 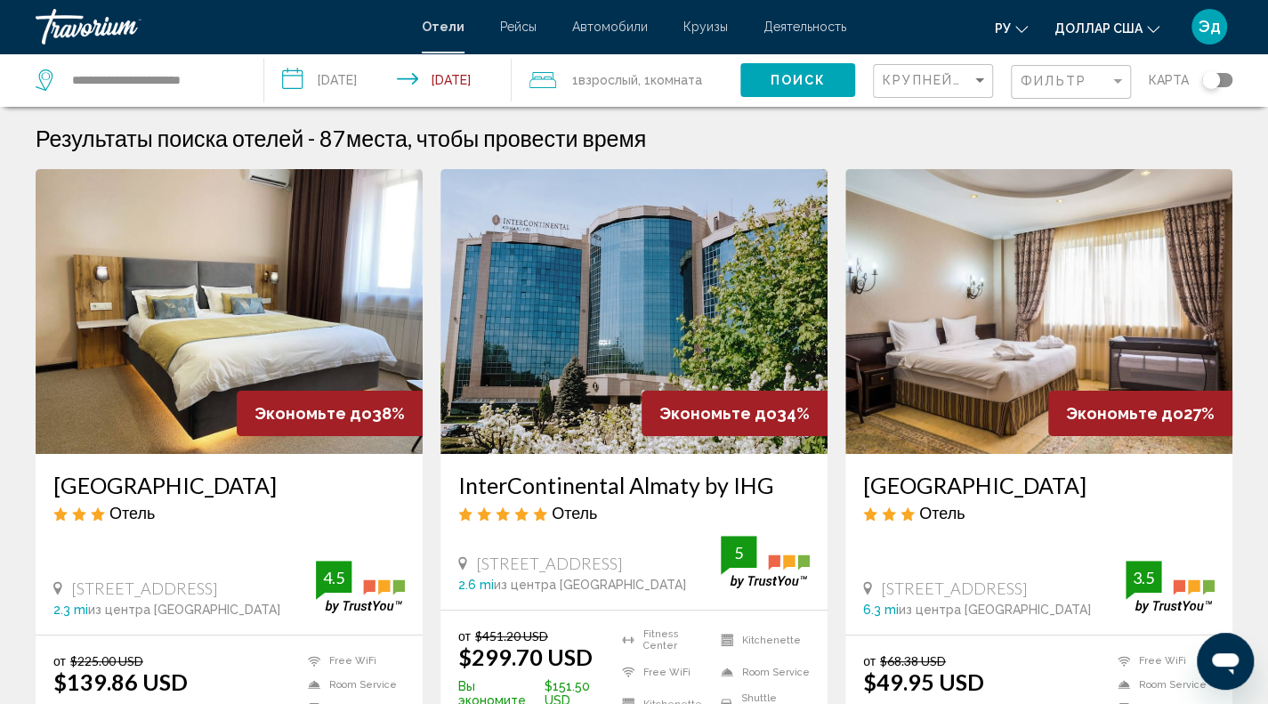 I want to click on button: Меню пользователя, so click(x=1210, y=27).